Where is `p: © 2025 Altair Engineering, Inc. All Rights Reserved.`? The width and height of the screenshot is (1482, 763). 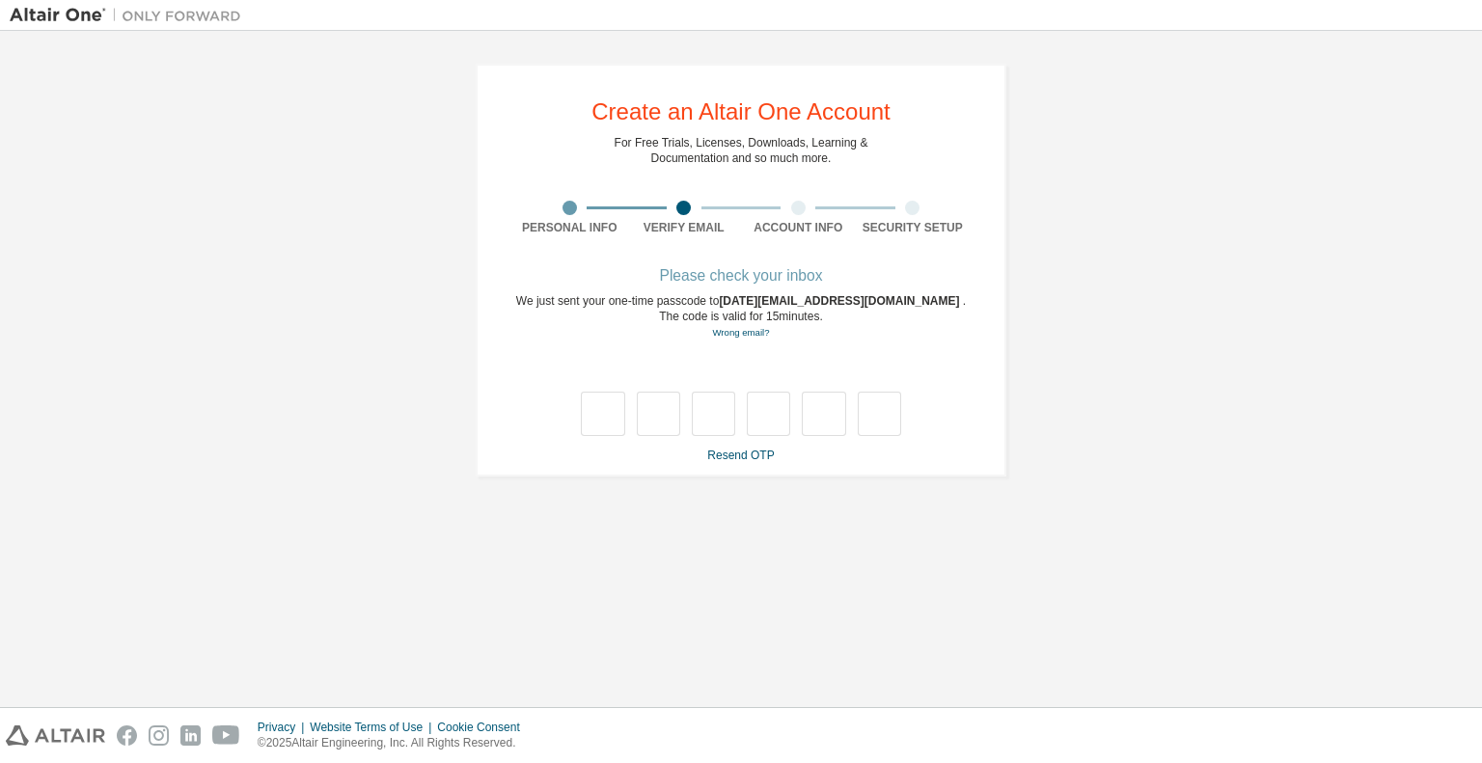
p: © 2025 Altair Engineering, Inc. All Rights Reserved. is located at coordinates (395, 743).